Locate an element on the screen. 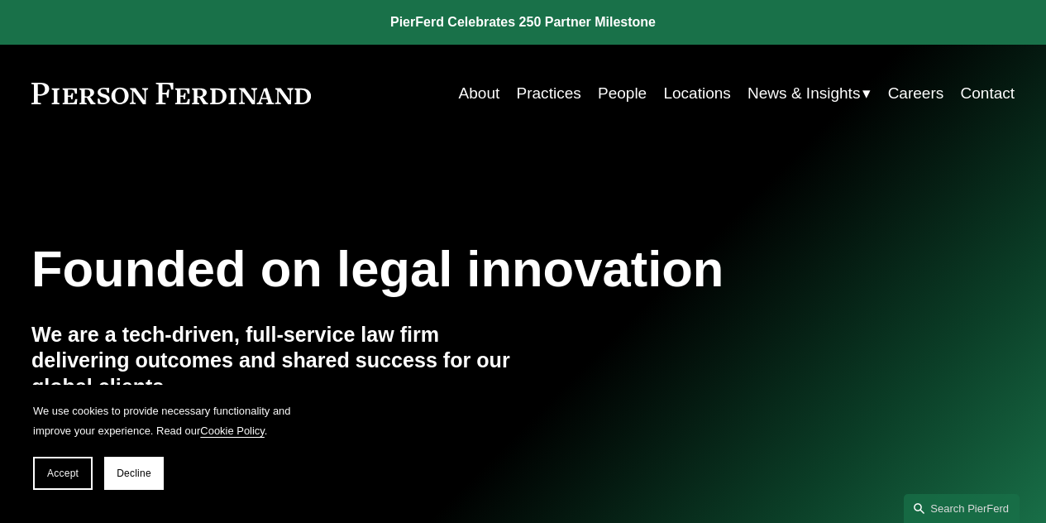 The image size is (1046, 523). span: News & Insights is located at coordinates (804, 93).